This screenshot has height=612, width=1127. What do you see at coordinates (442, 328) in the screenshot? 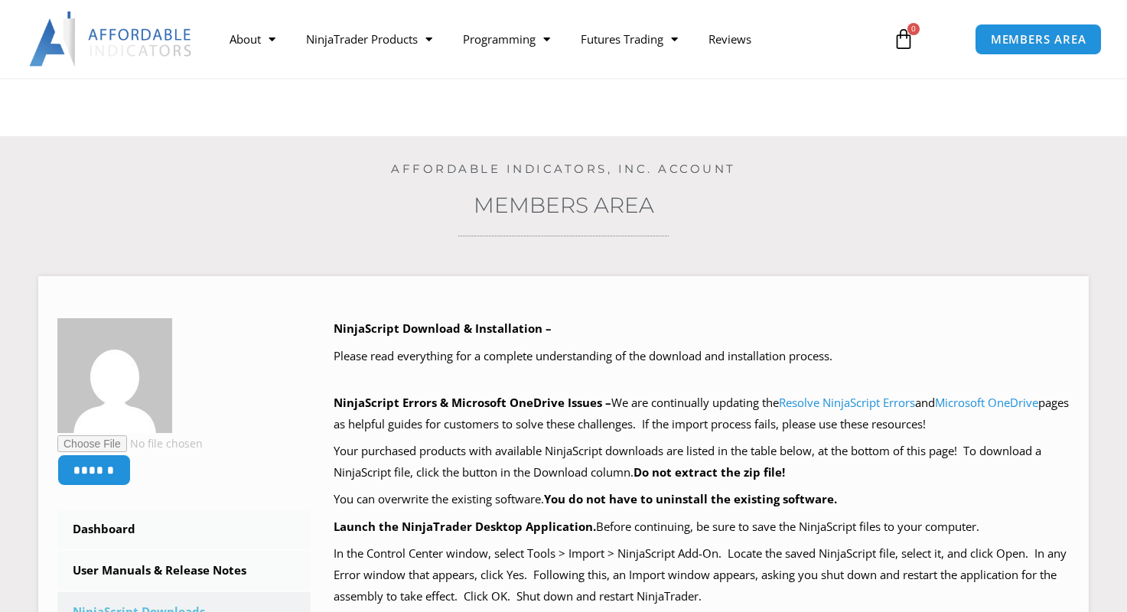
I see `b: NinjaScript Download & Installation –` at bounding box center [442, 328].